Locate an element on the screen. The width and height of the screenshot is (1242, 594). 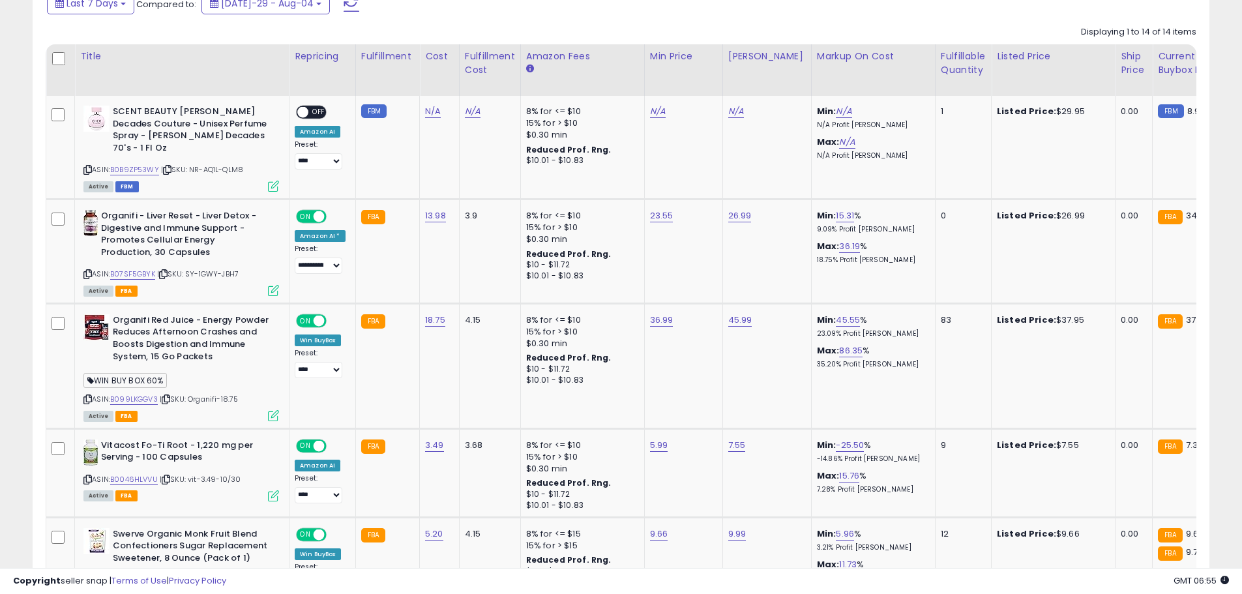
a: B099LKGGV3 is located at coordinates (134, 399).